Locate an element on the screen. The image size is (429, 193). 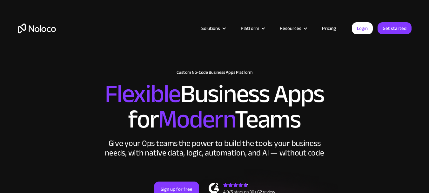
a: Pricing is located at coordinates (329, 28).